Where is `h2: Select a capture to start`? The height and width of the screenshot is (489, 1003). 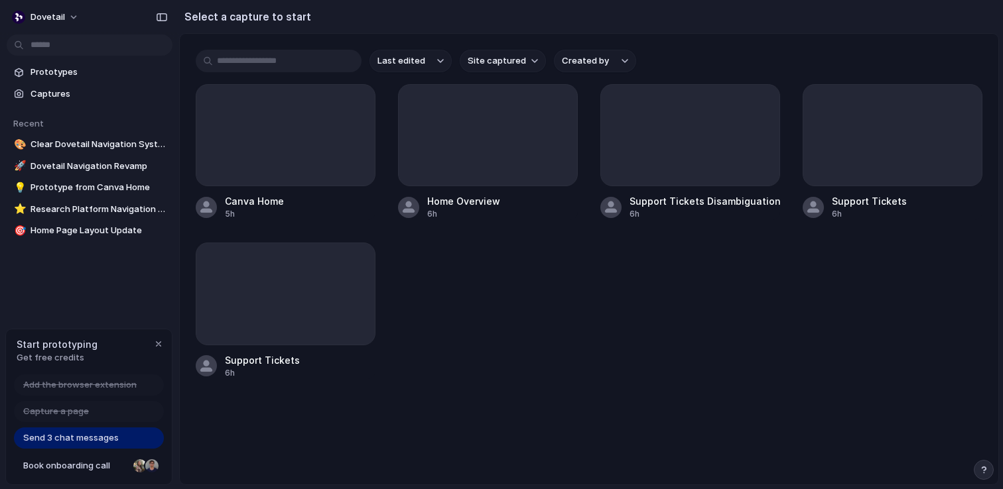
h2: Select a capture to start is located at coordinates (245, 17).